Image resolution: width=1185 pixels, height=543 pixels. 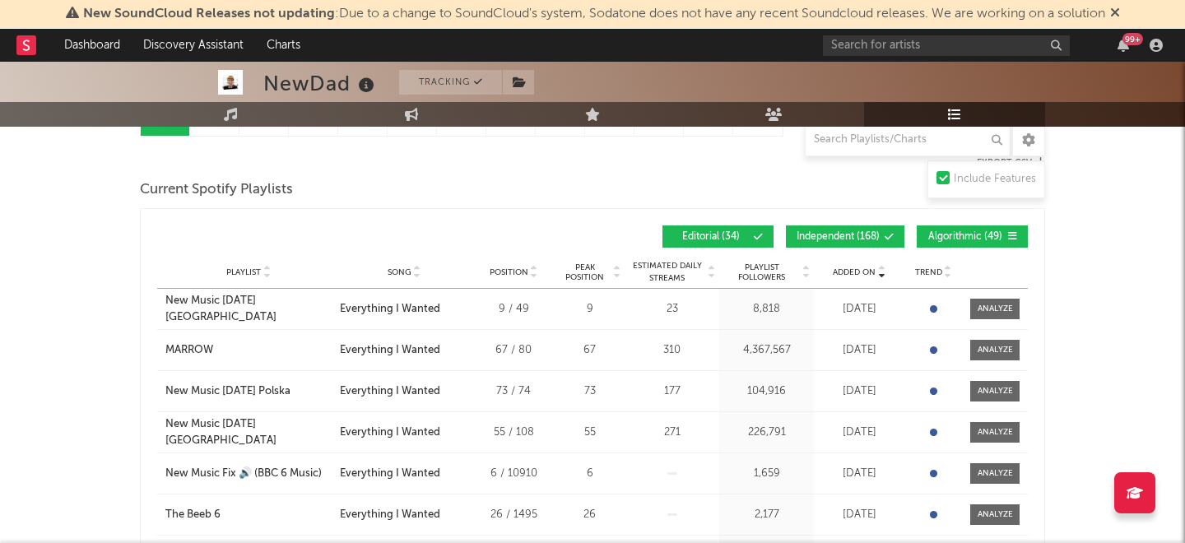 What do you see at coordinates (189, 351) in the screenshot?
I see `div: MARROW` at bounding box center [189, 351].